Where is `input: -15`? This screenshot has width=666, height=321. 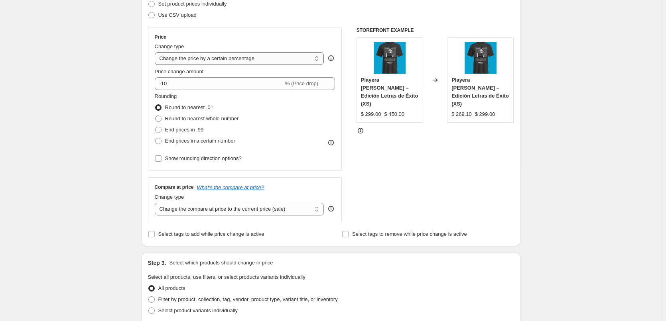
input: -15 is located at coordinates (219, 84).